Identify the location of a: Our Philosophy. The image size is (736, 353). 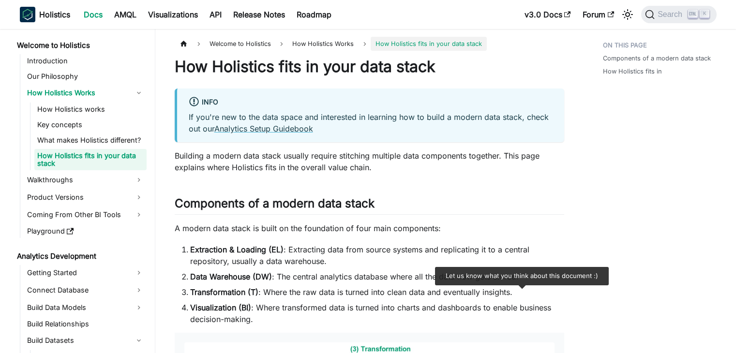
(85, 76).